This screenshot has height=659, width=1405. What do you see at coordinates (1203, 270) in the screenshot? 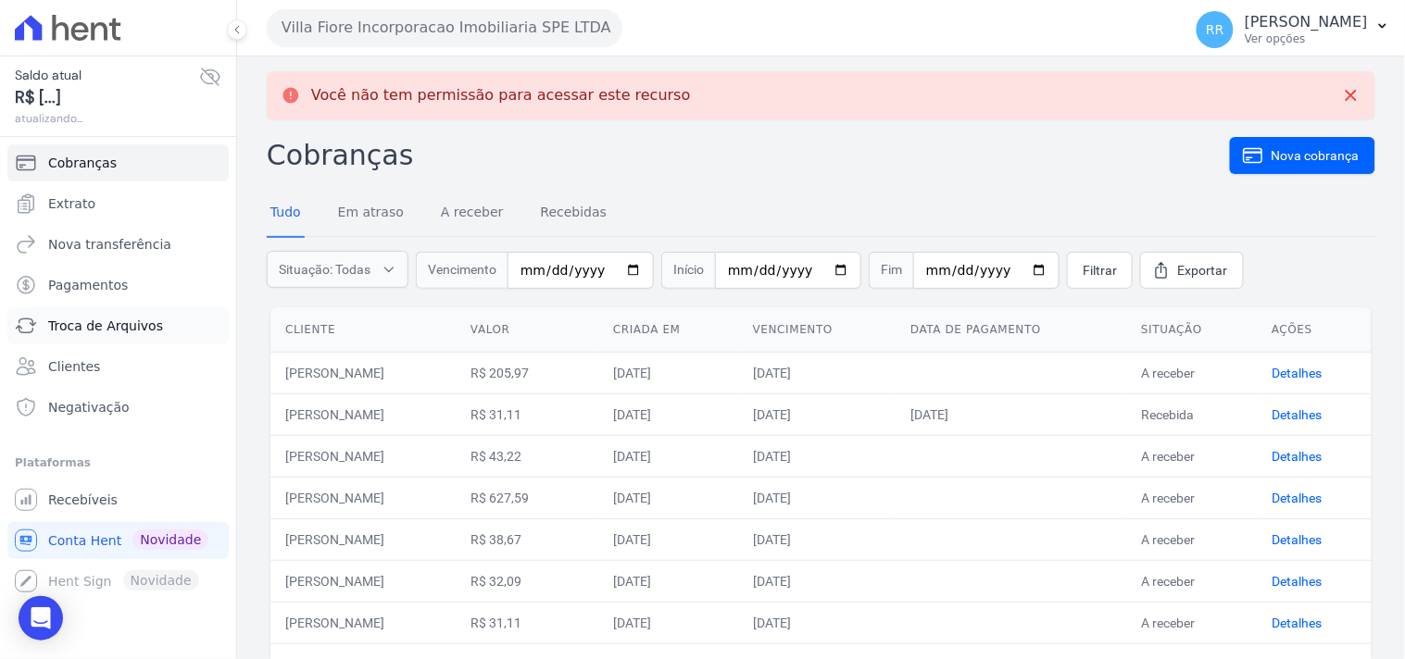
I see `span: Exportar` at bounding box center [1203, 270].